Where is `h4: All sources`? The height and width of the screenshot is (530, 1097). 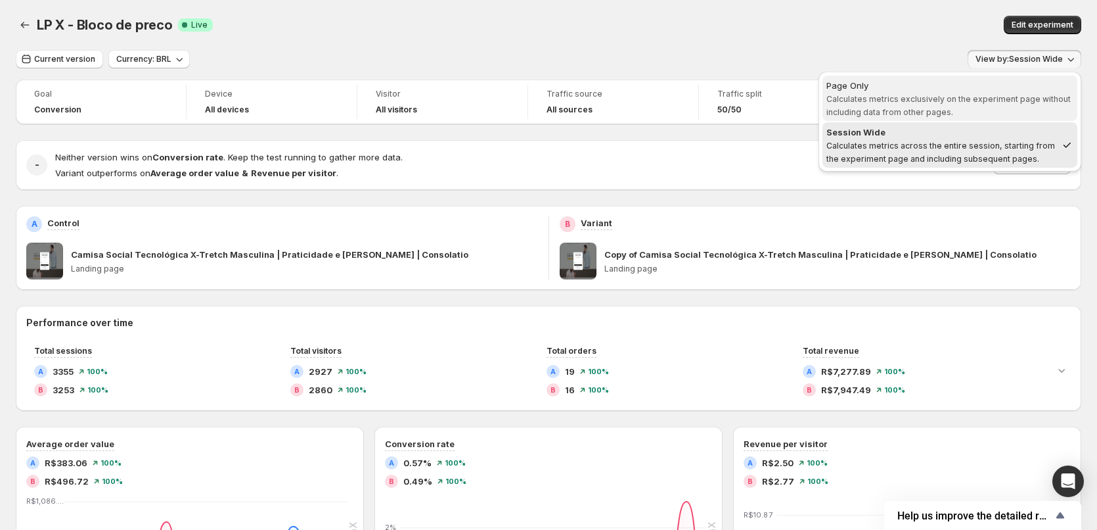
h4: All sources is located at coordinates (570, 110).